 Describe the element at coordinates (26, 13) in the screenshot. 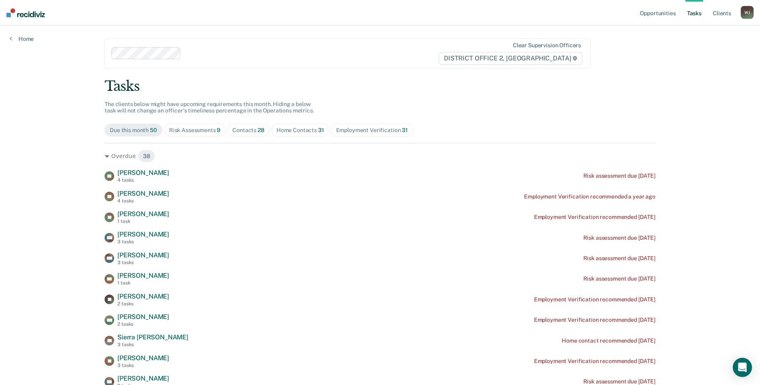

I see `img: Recidiviz` at that location.